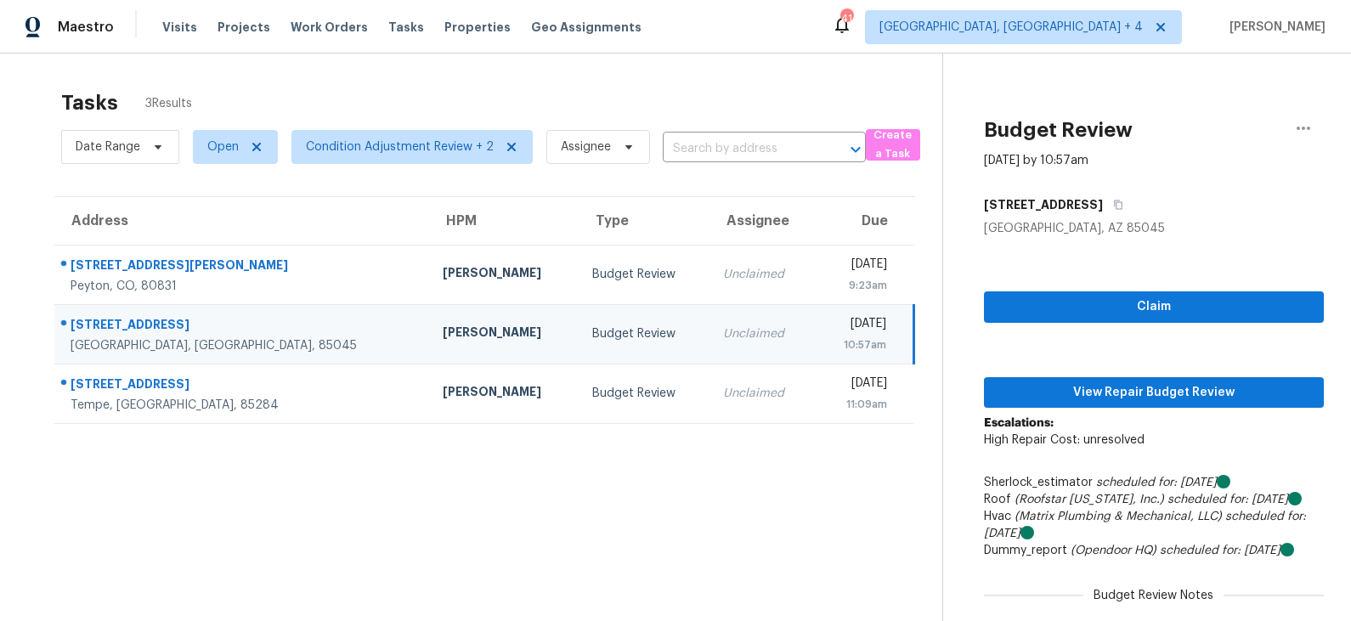 The width and height of the screenshot is (1351, 621). I want to click on b: Escalations:, so click(1019, 423).